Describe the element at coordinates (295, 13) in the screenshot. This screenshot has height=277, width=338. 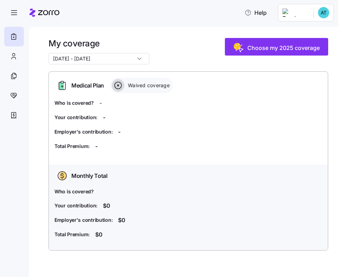
I see `img: Employer logo` at that location.